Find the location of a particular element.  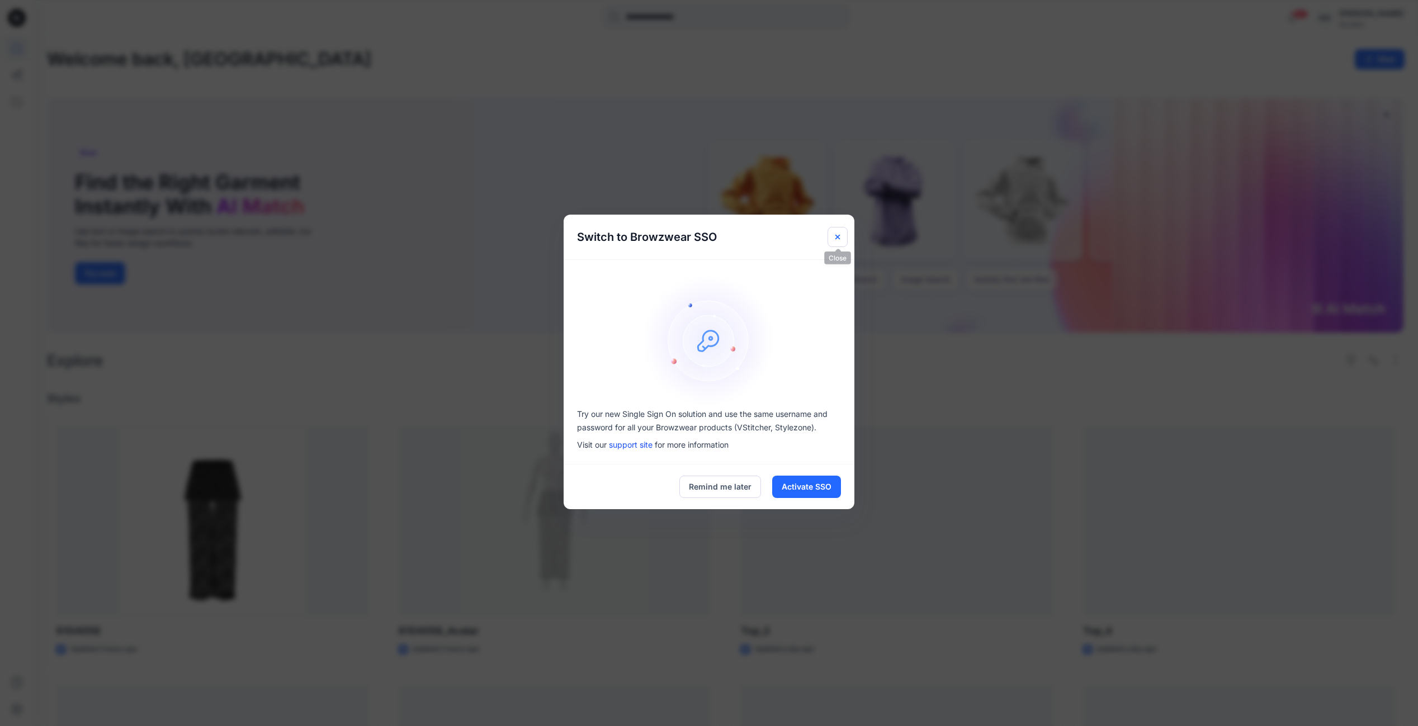

h5: Switch to Browzwear SSO is located at coordinates (647, 237).